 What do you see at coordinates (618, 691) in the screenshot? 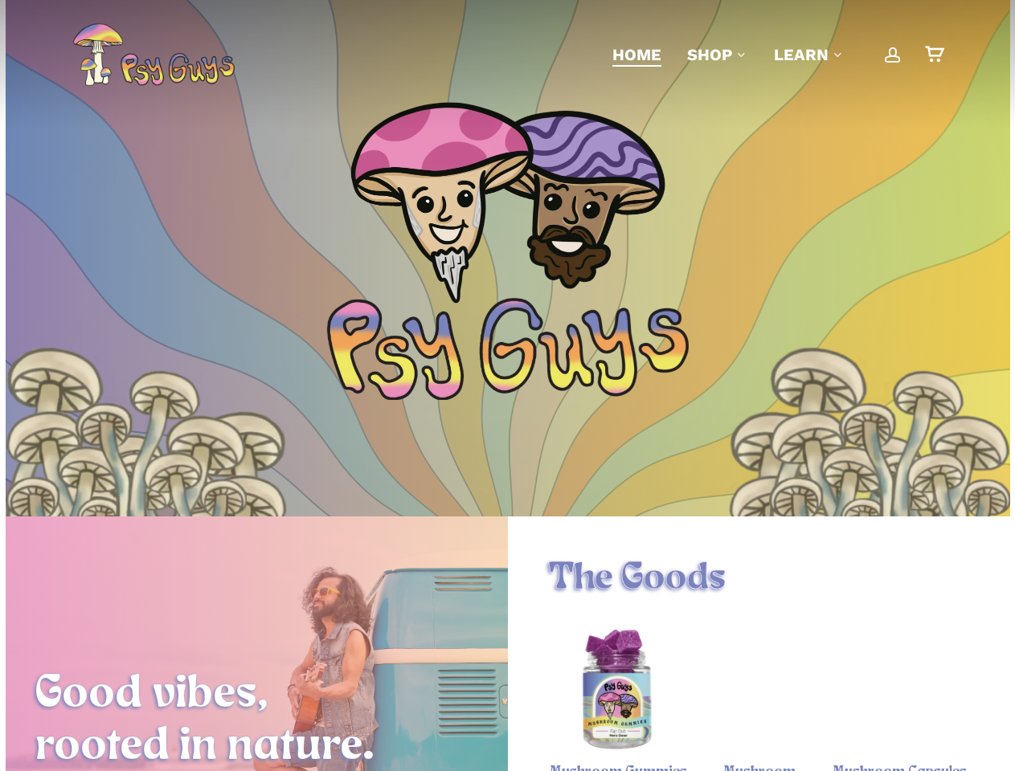
I see `a: Psychedelic Mushroom Gummies` at bounding box center [618, 691].